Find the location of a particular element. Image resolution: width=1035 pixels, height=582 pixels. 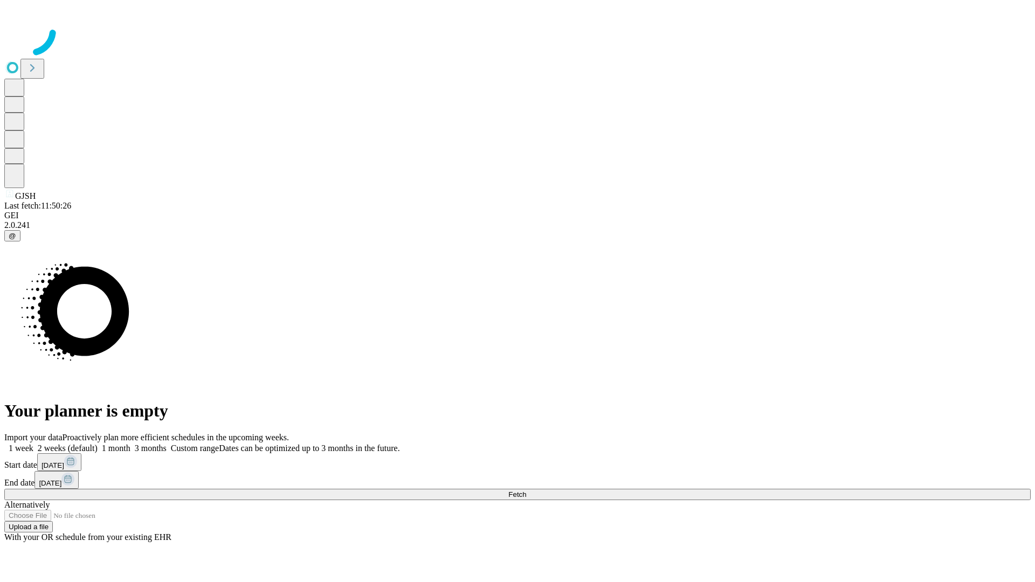

span: Last fetch: 11:50:26 is located at coordinates (38, 205).